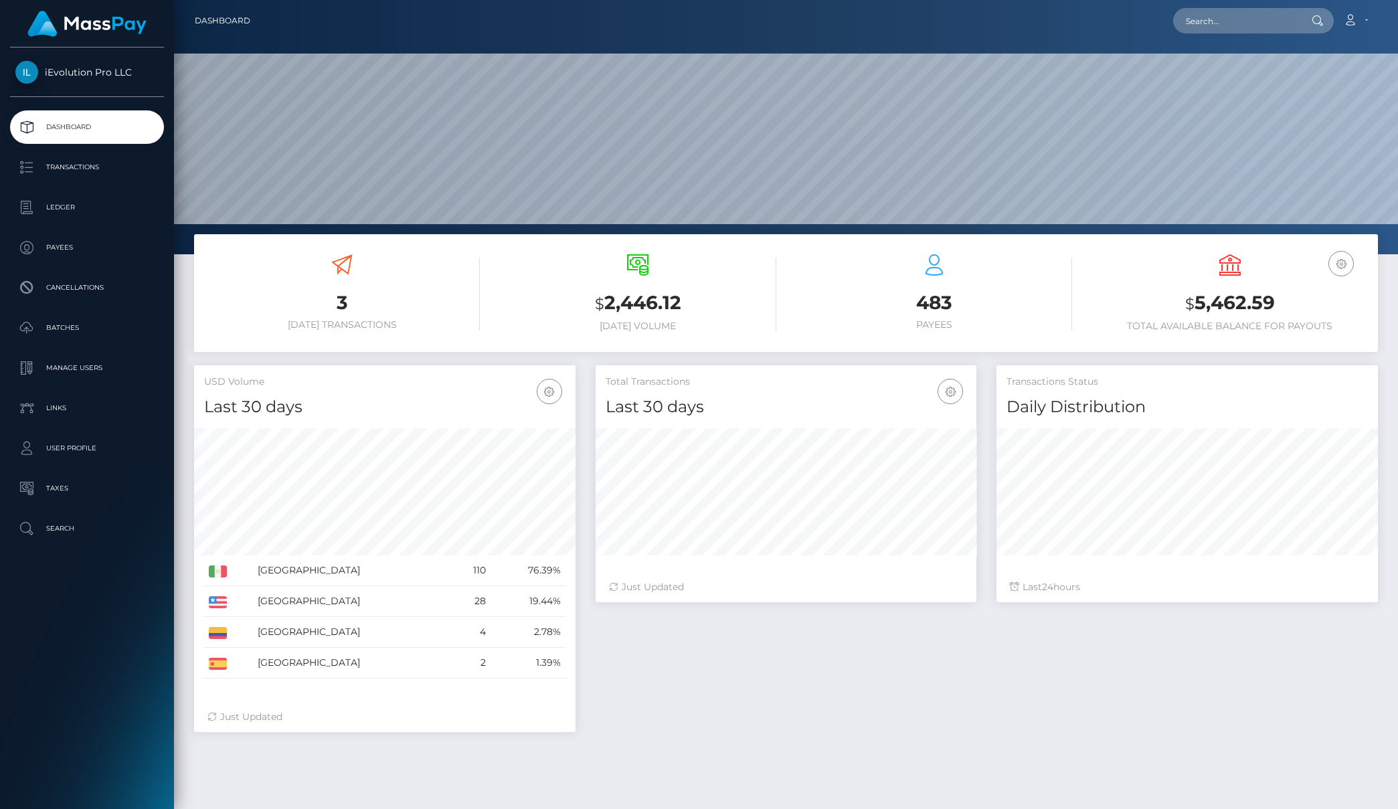  I want to click on h5: USD Volume, so click(385, 382).